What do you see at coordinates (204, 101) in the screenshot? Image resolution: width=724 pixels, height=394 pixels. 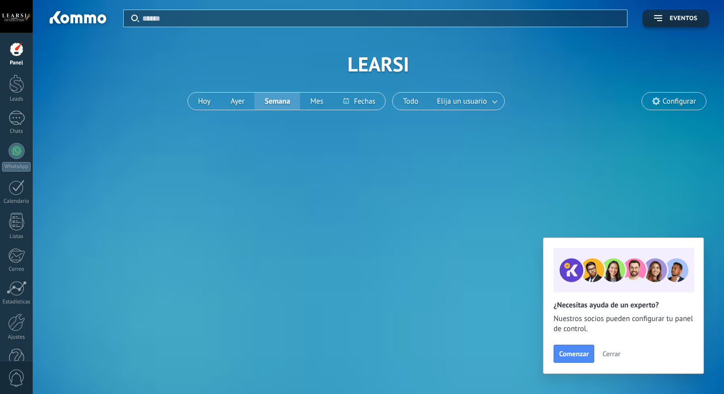 I see `button: Hoy` at bounding box center [204, 101].